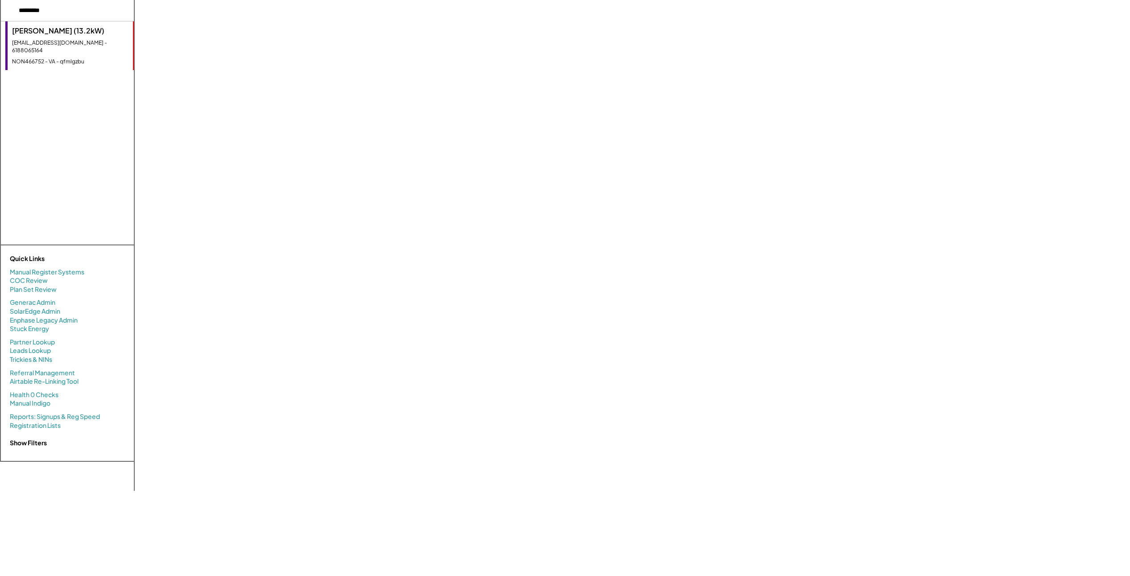 The image size is (1130, 576). What do you see at coordinates (47, 272) in the screenshot?
I see `a: Manual Register Systems` at bounding box center [47, 272].